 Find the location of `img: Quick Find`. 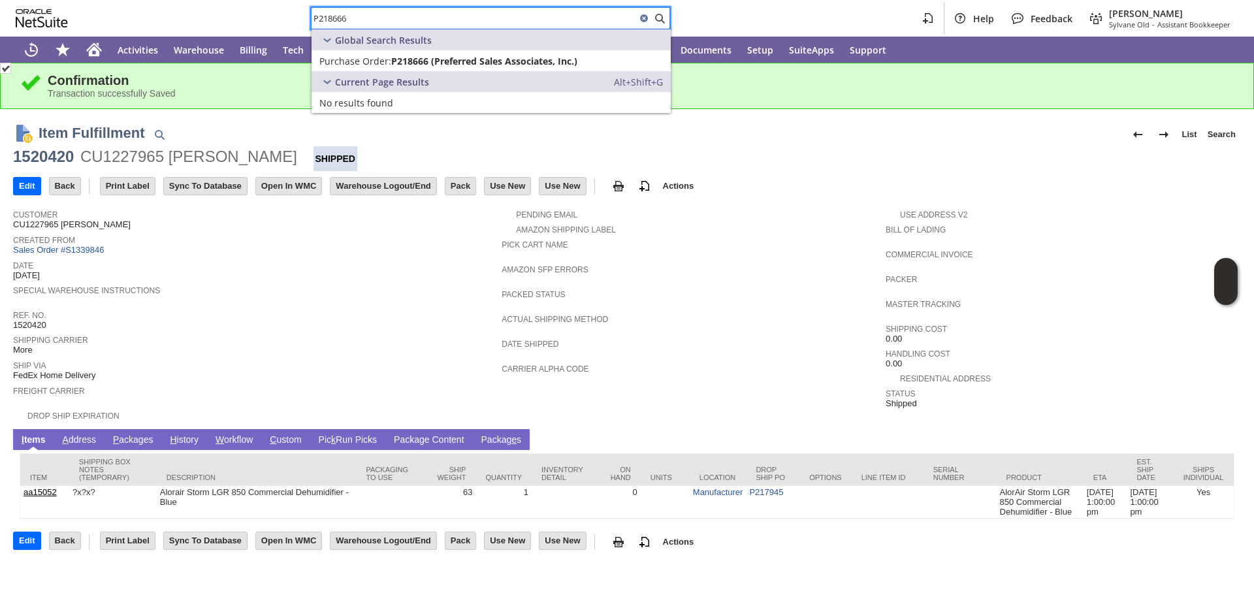

img: Quick Find is located at coordinates (159, 134).